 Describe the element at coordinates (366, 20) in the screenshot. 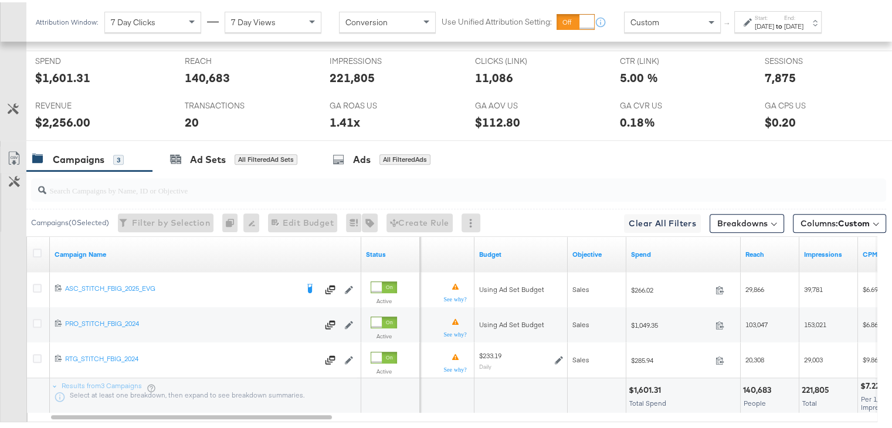

I see `span: Conversion` at that location.